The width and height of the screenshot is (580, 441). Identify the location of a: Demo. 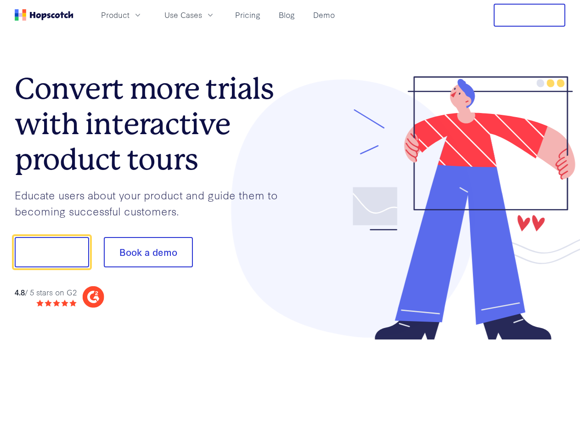
(324, 15).